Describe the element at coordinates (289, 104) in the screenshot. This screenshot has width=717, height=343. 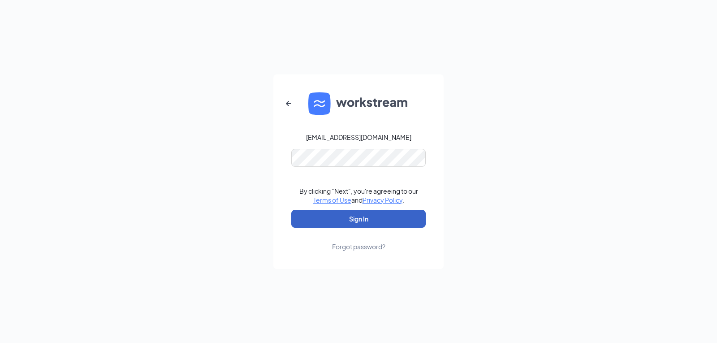
I see `button: ArrowLeftNew` at that location.